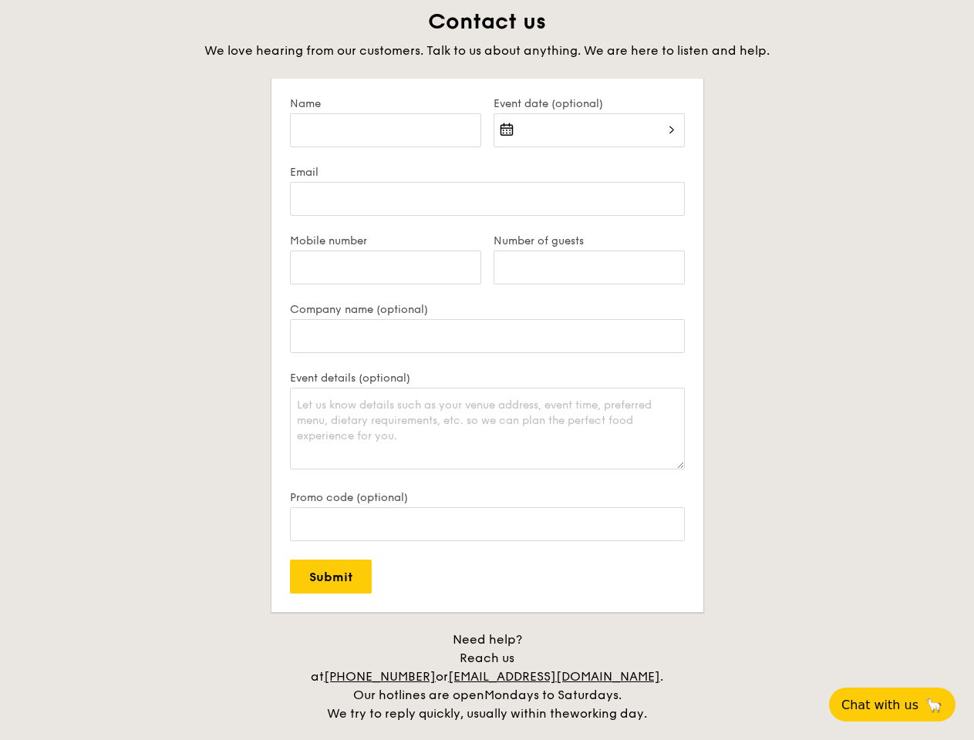 The width and height of the screenshot is (974, 740). Describe the element at coordinates (487, 309) in the screenshot. I see `label: Company name (optional)` at that location.